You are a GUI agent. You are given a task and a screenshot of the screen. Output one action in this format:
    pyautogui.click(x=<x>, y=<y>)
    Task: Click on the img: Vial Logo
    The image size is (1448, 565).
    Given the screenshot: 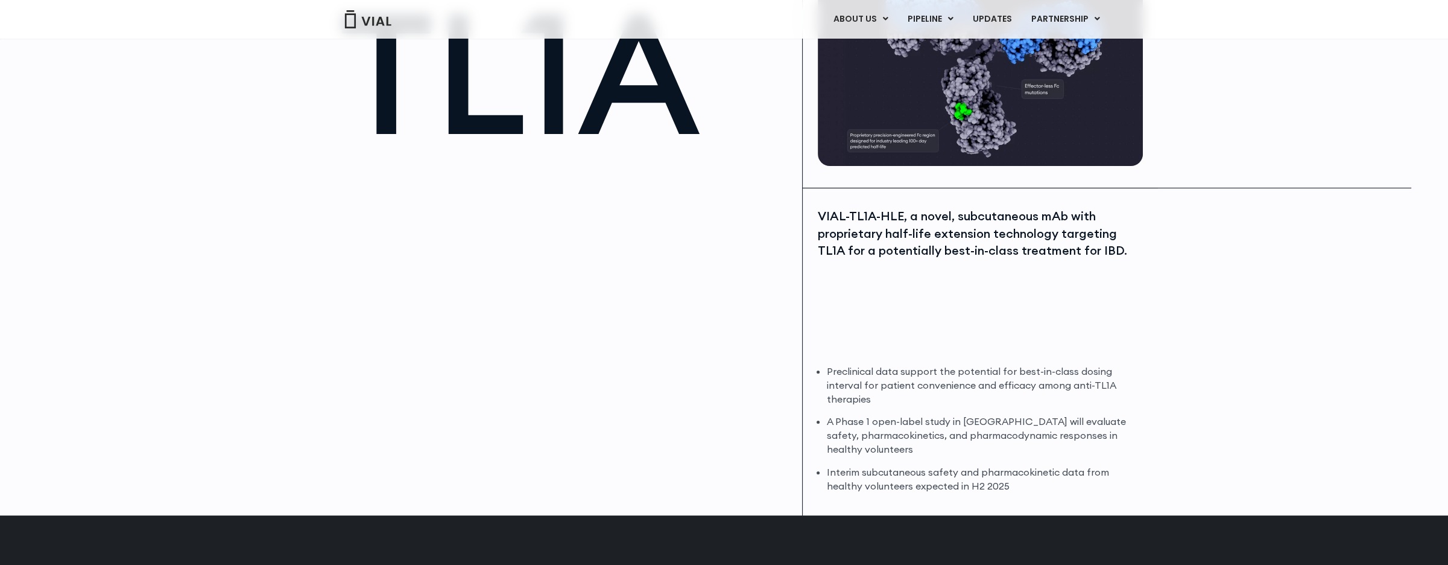 What is the action you would take?
    pyautogui.click(x=368, y=19)
    